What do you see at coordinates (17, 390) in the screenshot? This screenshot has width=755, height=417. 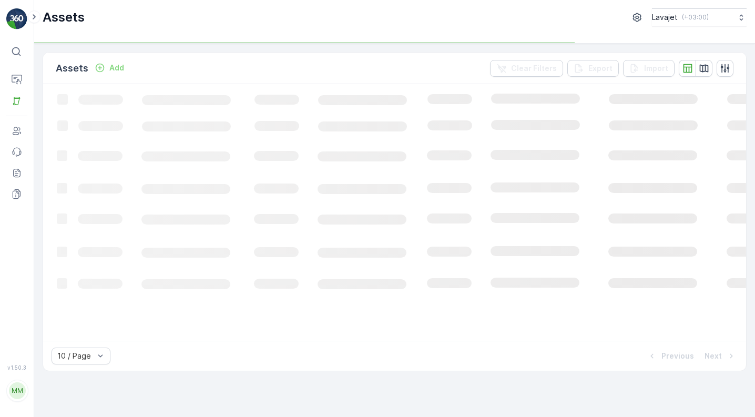 I see `button: MM` at bounding box center [17, 390].